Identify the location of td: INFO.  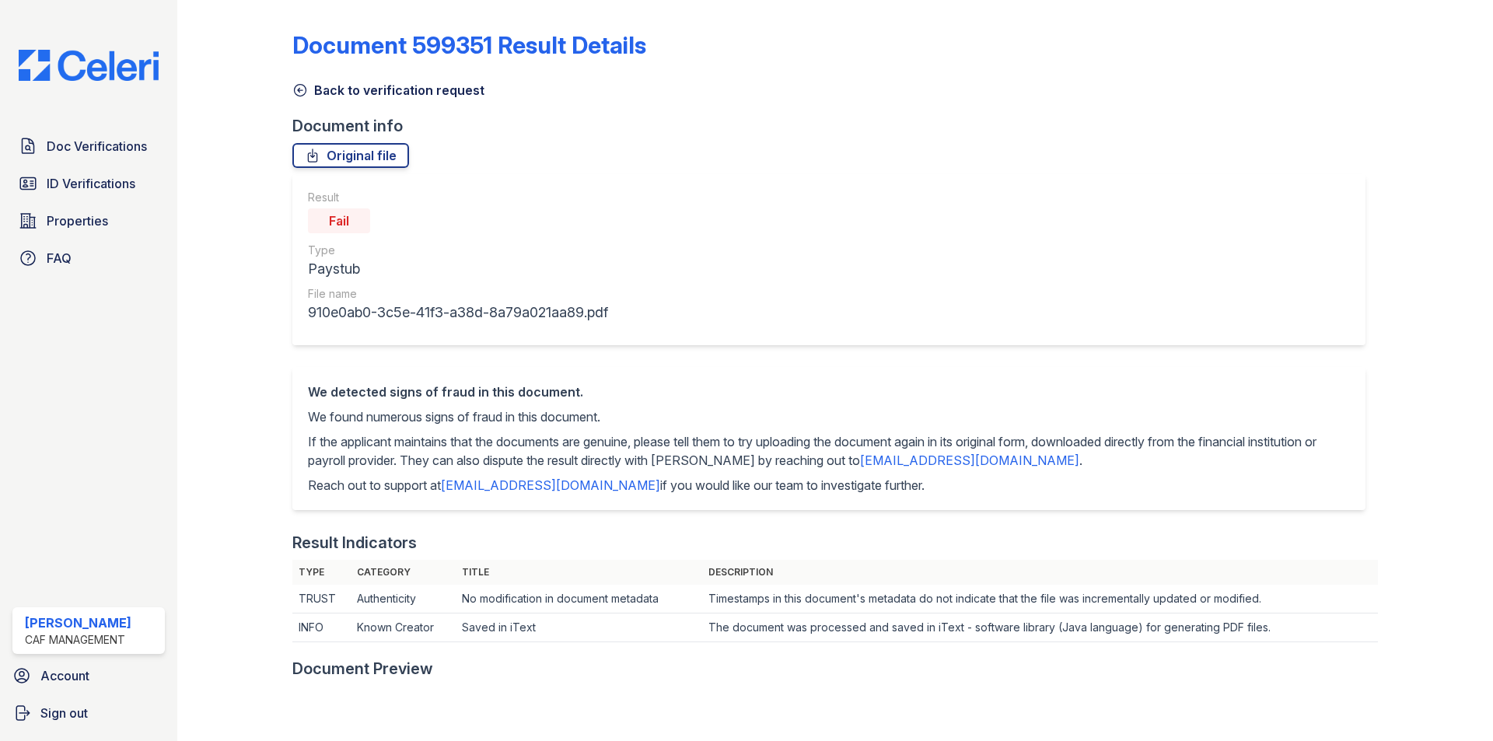
(321, 628).